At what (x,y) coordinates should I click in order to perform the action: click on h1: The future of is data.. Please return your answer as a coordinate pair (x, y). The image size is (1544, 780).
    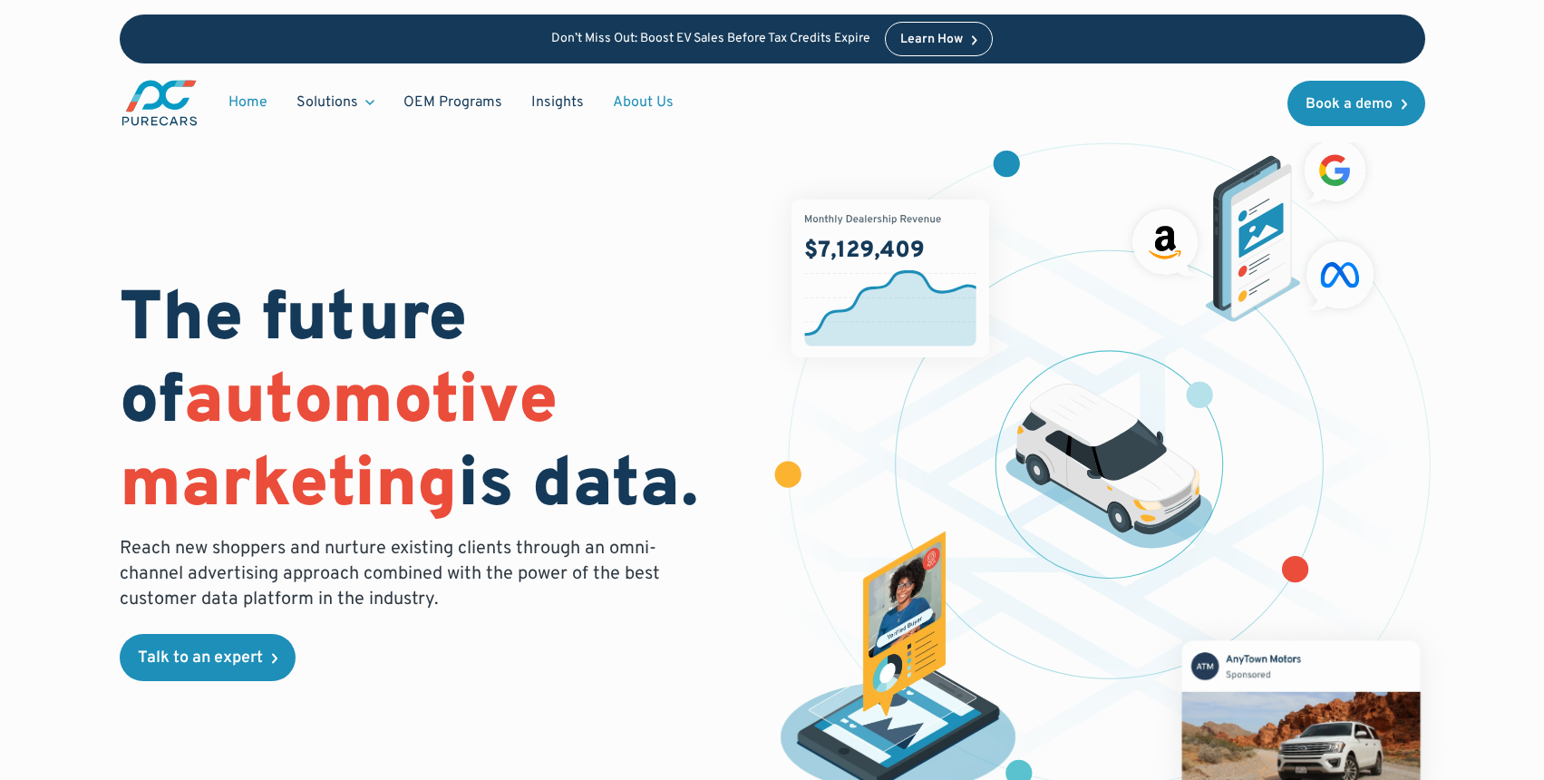
    Looking at the image, I should click on (435, 404).